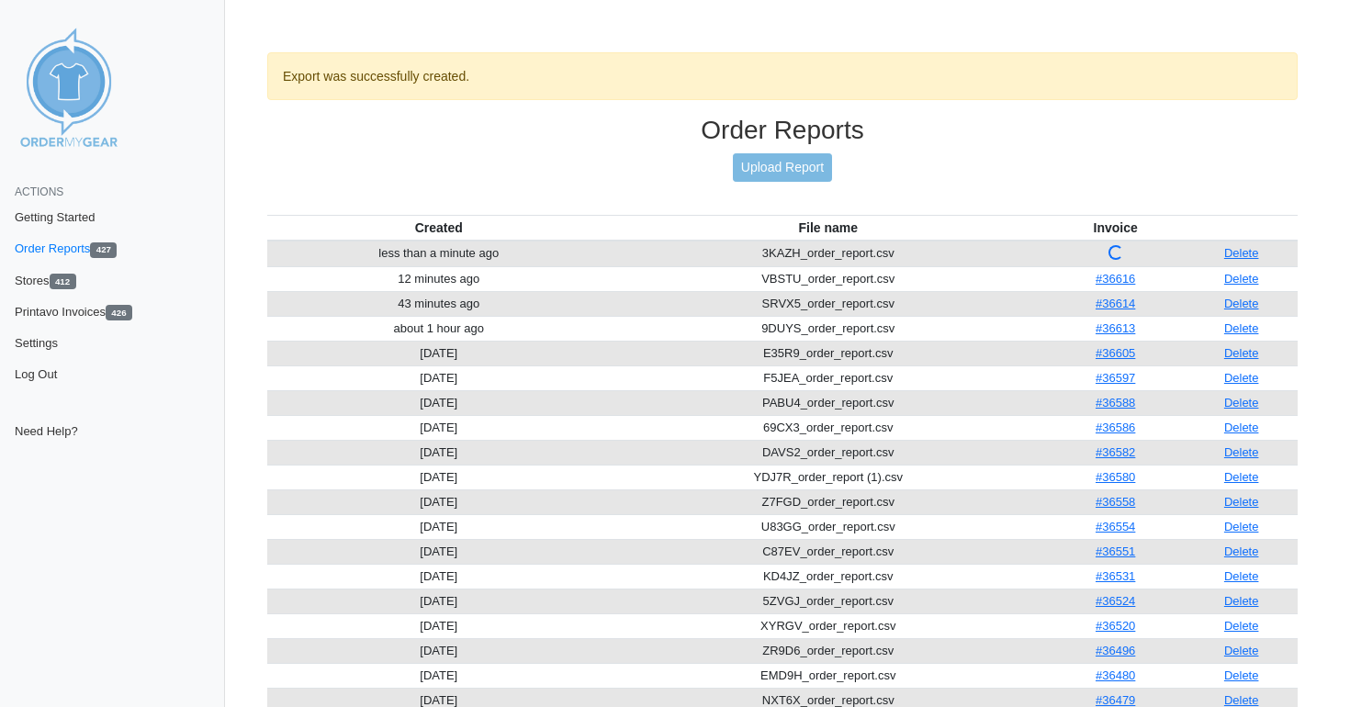 The width and height of the screenshot is (1350, 707). Describe the element at coordinates (439, 278) in the screenshot. I see `td: 12 minutes ago` at that location.